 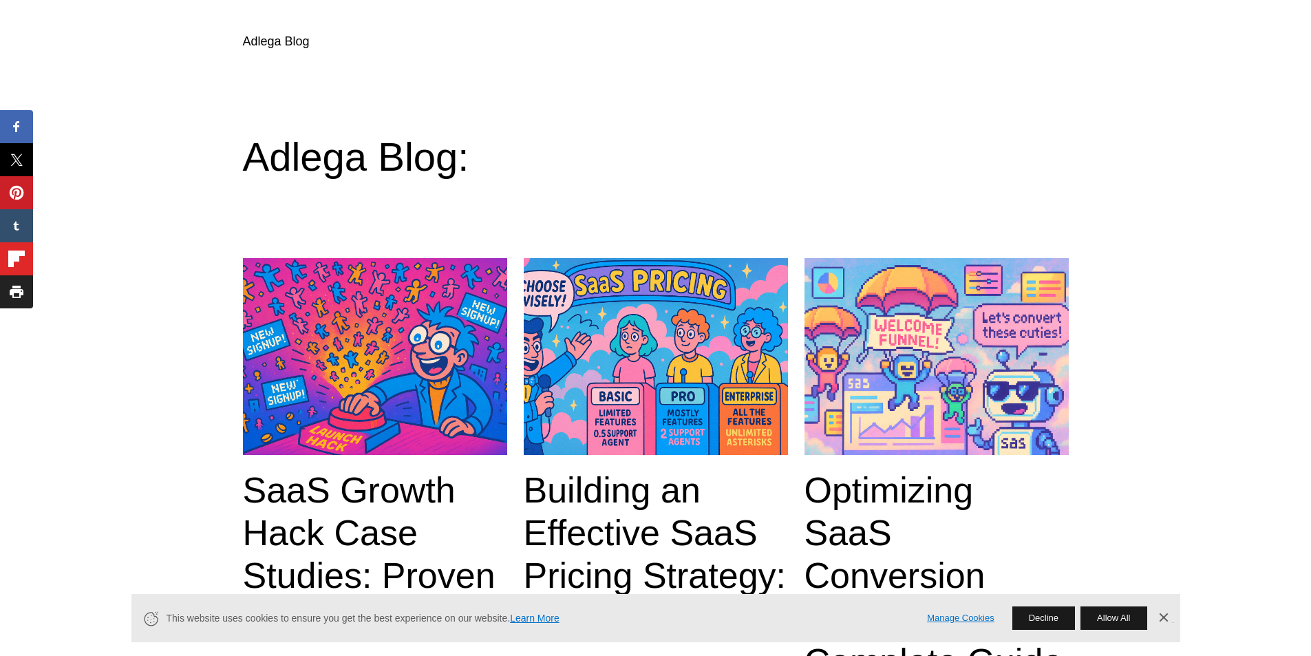 I want to click on button: Decline, so click(x=1043, y=618).